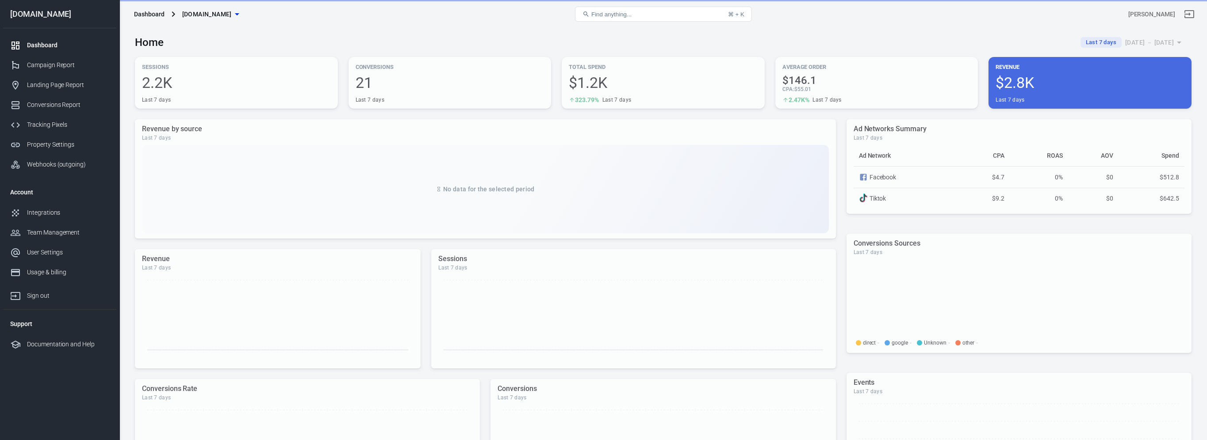 The width and height of the screenshot is (1207, 440). What do you see at coordinates (68, 125) in the screenshot?
I see `div: Tracking Pixels` at bounding box center [68, 125].